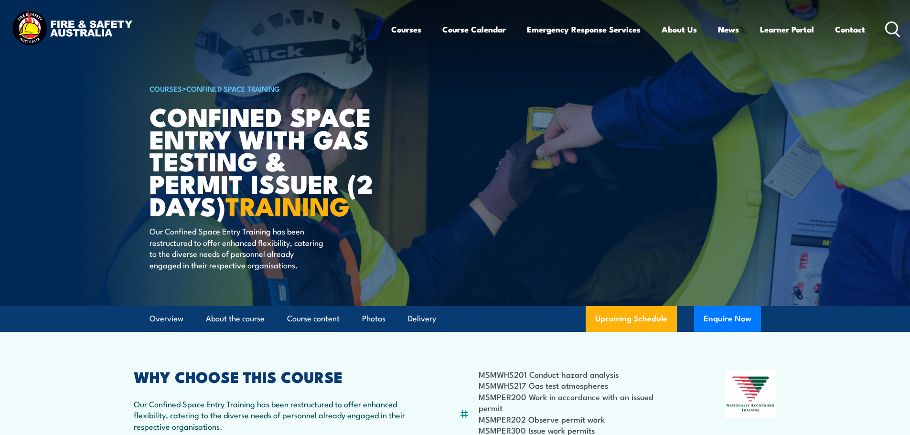 This screenshot has width=910, height=435. What do you see at coordinates (728, 29) in the screenshot?
I see `a: News` at bounding box center [728, 29].